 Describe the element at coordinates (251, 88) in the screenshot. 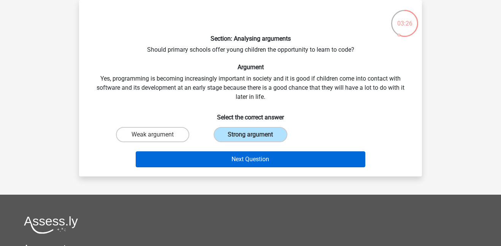

I see `div: Should primary schools offer young children the opportunity to learn to code? Yes, programming is...` at that location.